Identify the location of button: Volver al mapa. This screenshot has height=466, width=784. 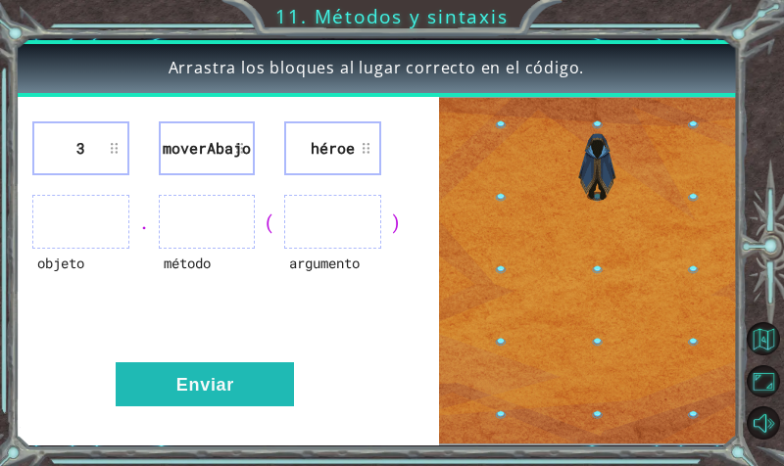
(762, 338).